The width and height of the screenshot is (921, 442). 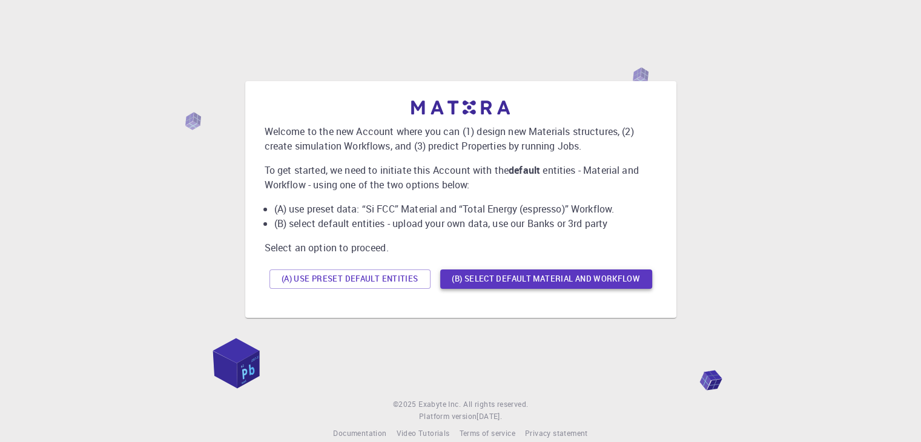 What do you see at coordinates (461, 139) in the screenshot?
I see `p: Welcome to the new Account where you can (1) design new Materials structures, (2) create simulati...` at bounding box center [461, 139].